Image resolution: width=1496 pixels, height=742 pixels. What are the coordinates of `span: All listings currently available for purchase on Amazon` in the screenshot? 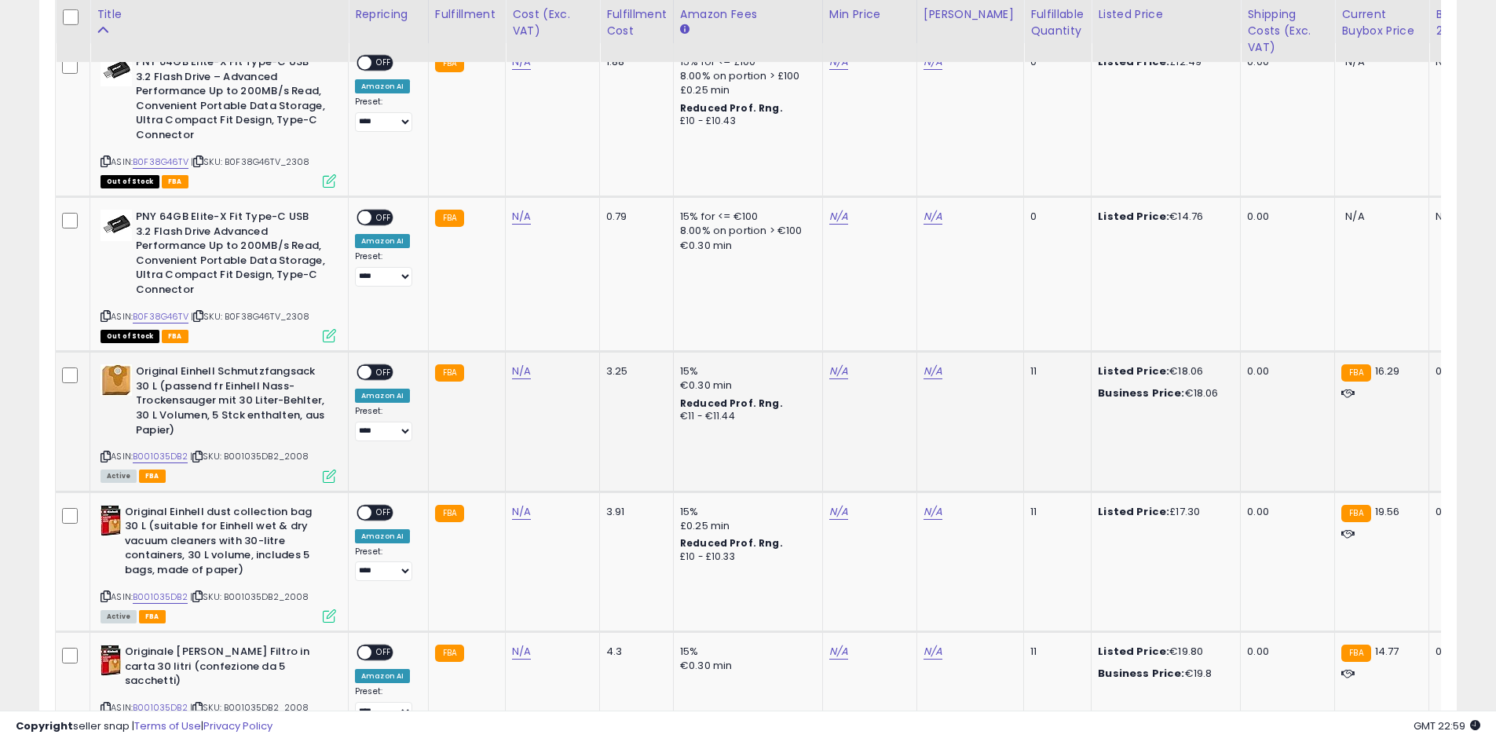 It's located at (119, 476).